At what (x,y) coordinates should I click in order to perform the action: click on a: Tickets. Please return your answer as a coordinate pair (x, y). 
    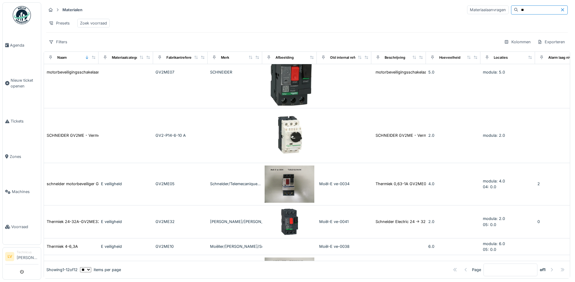
    Looking at the image, I should click on (22, 121).